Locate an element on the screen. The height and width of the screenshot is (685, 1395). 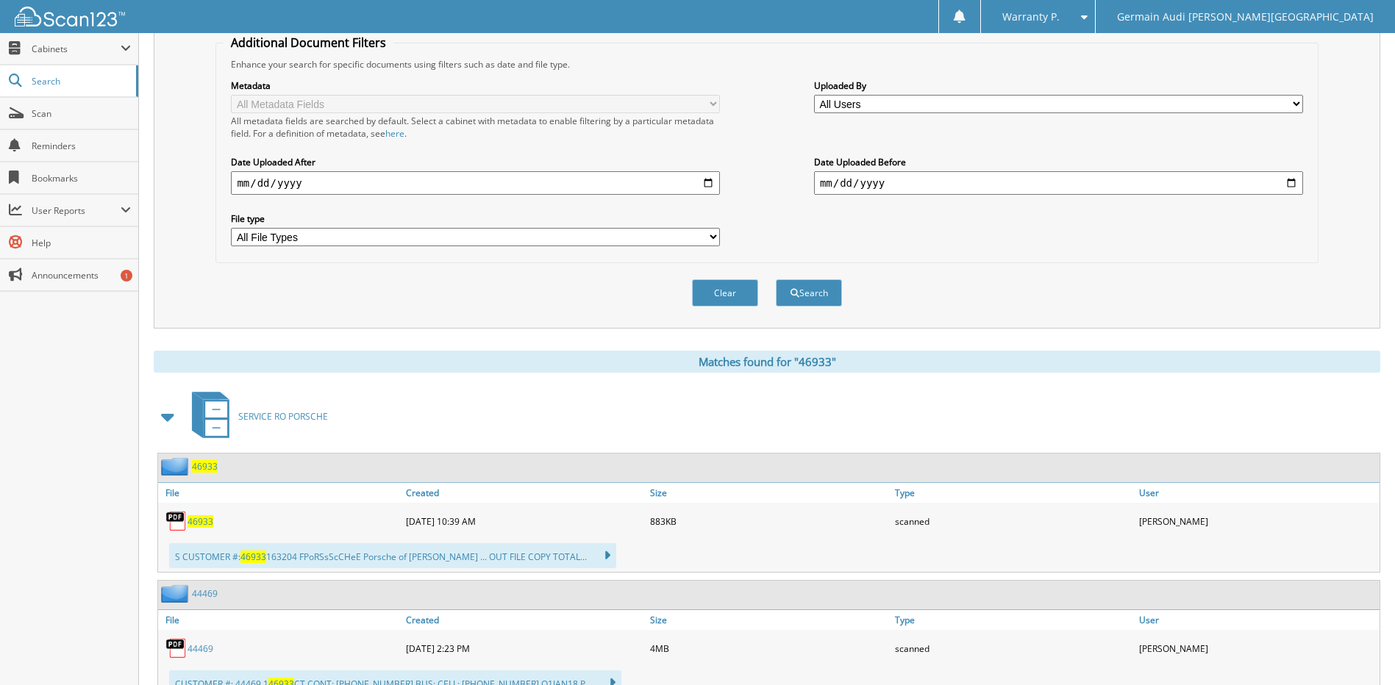
div: Matches found for "46933" is located at coordinates (767, 362).